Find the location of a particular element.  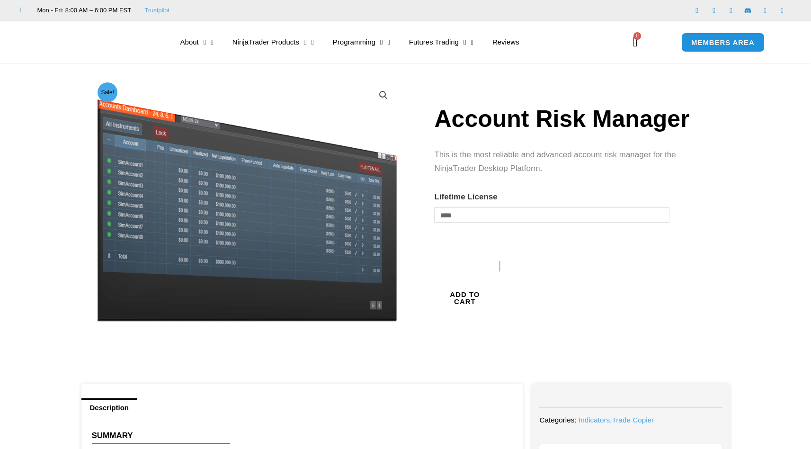

img: Screenshot 2024-08-26 15462845454 is located at coordinates (247, 201).